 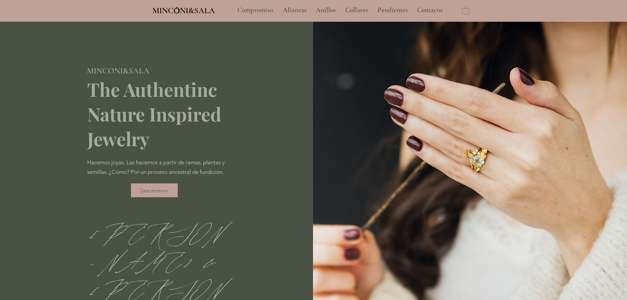 What do you see at coordinates (295, 10) in the screenshot?
I see `p: Alianzas` at bounding box center [295, 10].